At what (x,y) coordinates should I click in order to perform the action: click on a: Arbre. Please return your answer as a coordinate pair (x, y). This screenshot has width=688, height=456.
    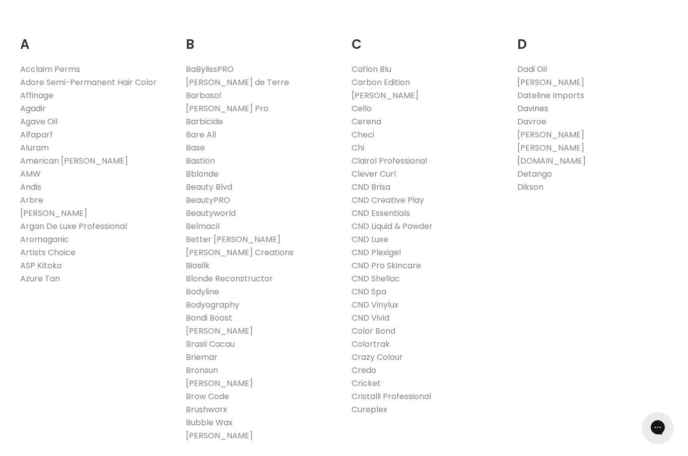
    Looking at the image, I should click on (32, 200).